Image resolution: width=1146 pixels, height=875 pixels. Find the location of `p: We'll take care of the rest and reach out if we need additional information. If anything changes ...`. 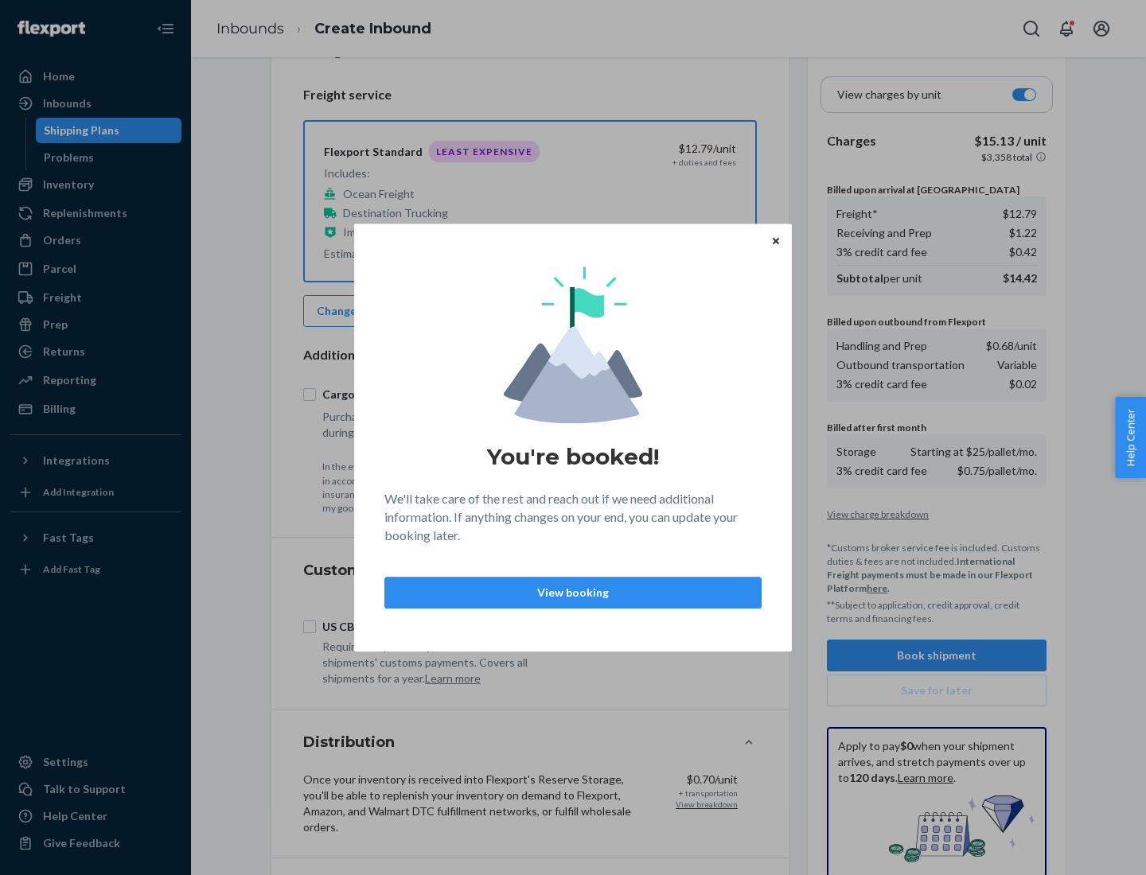

p: We'll take care of the rest and reach out if we need additional information. If anything changes ... is located at coordinates (573, 517).